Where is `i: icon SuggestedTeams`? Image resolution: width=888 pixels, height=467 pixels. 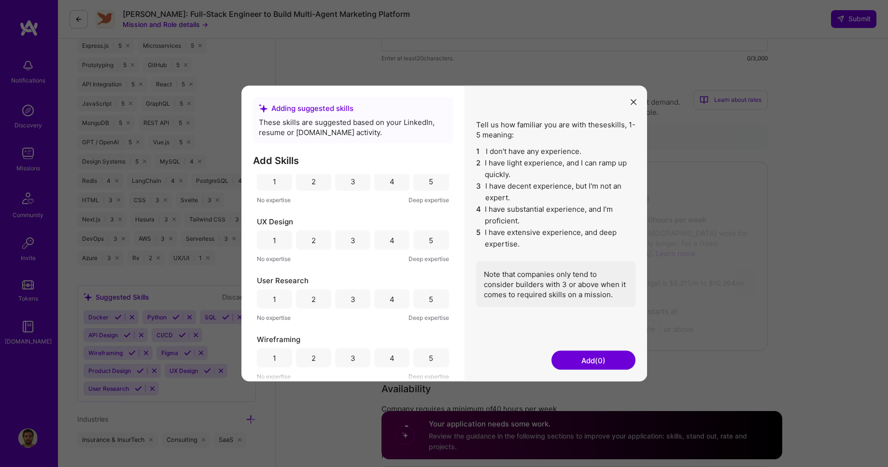 i: icon SuggestedTeams is located at coordinates (263, 108).